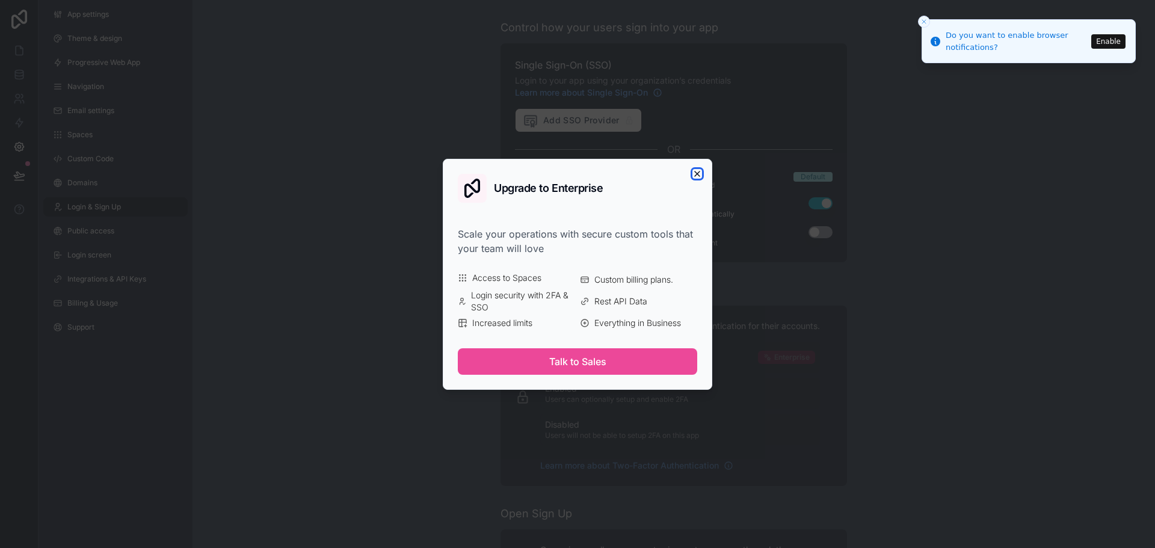  Describe the element at coordinates (523, 302) in the screenshot. I see `span: Login security with 2FA & SSO` at that location.